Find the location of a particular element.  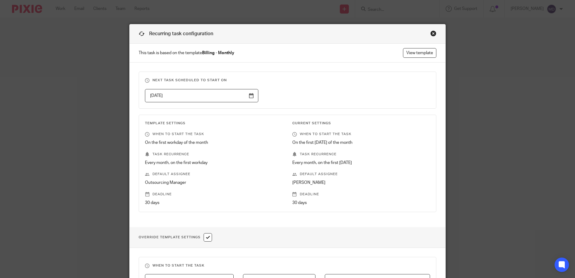

h3: Next task scheduled to start on is located at coordinates (288, 80).